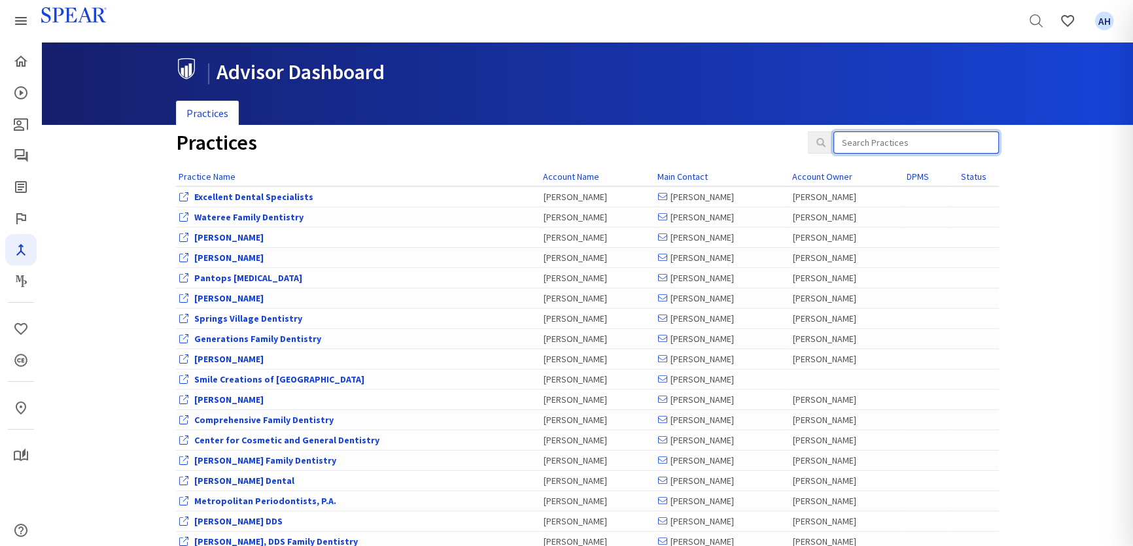 This screenshot has height=546, width=1133. I want to click on a: Search, so click(1036, 21).